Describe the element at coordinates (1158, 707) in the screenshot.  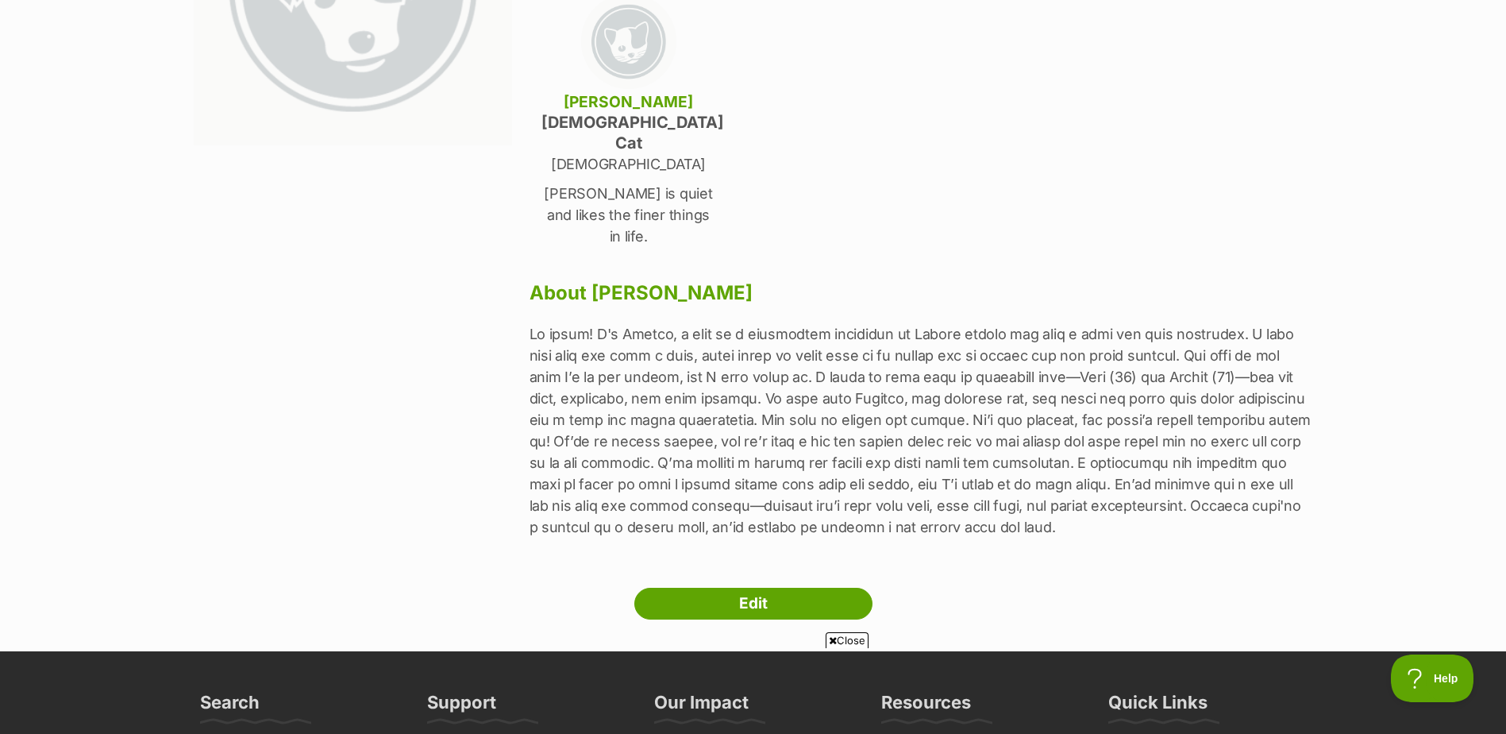
I see `h3: Quick Links` at that location.